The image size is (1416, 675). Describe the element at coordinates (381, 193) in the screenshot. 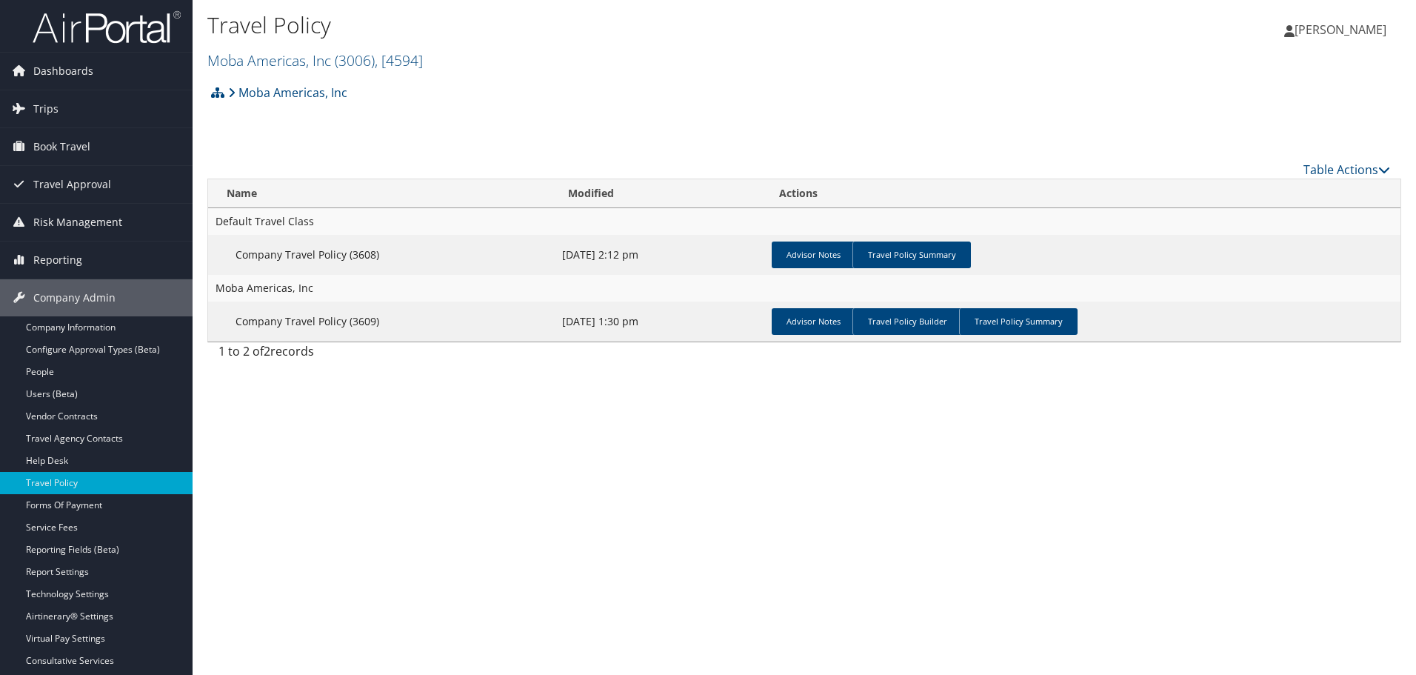

I see `th: Name: activate to sort column ascending` at that location.